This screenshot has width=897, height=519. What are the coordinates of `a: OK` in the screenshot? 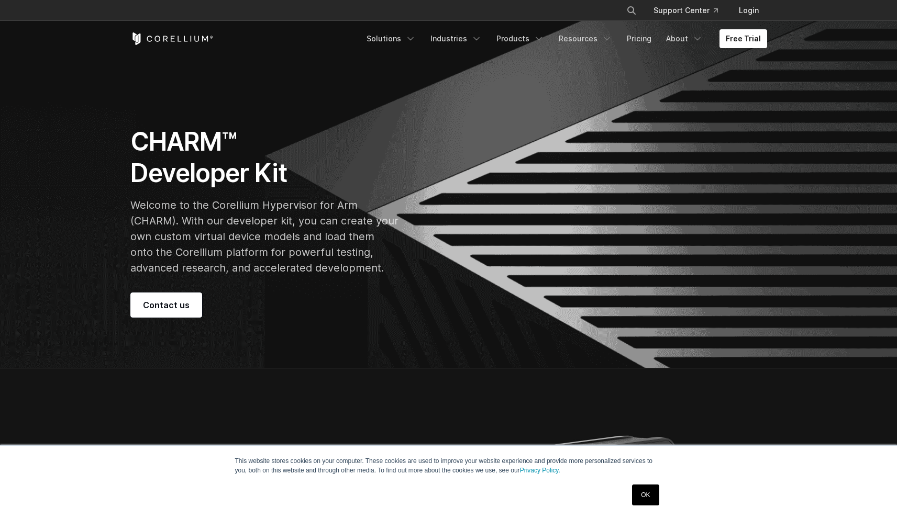 It's located at (645, 495).